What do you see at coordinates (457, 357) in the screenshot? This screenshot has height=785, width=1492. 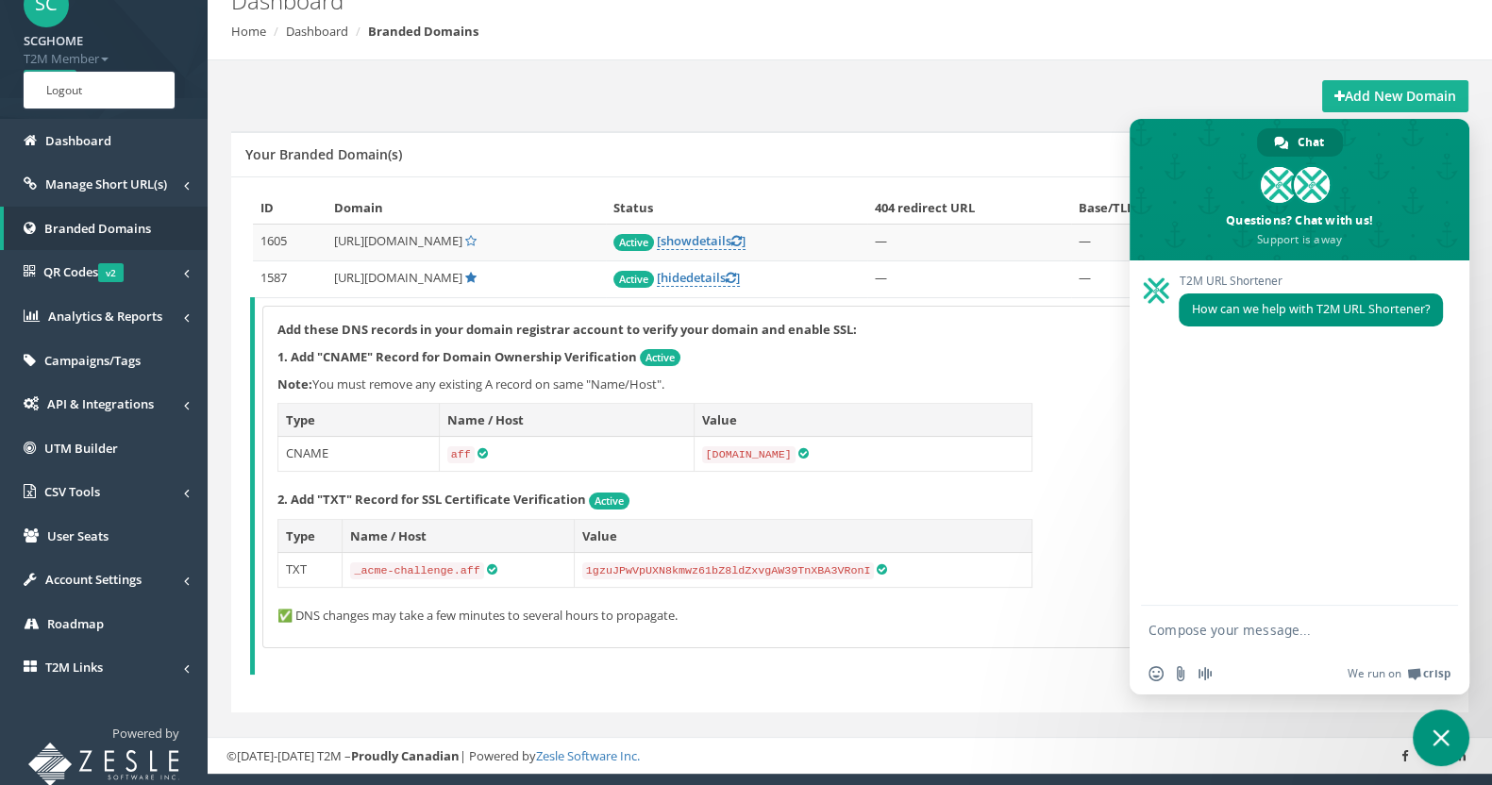 I see `strong: 1. Add "CNAME" Record for Domain Ownership Verification` at bounding box center [457, 357].